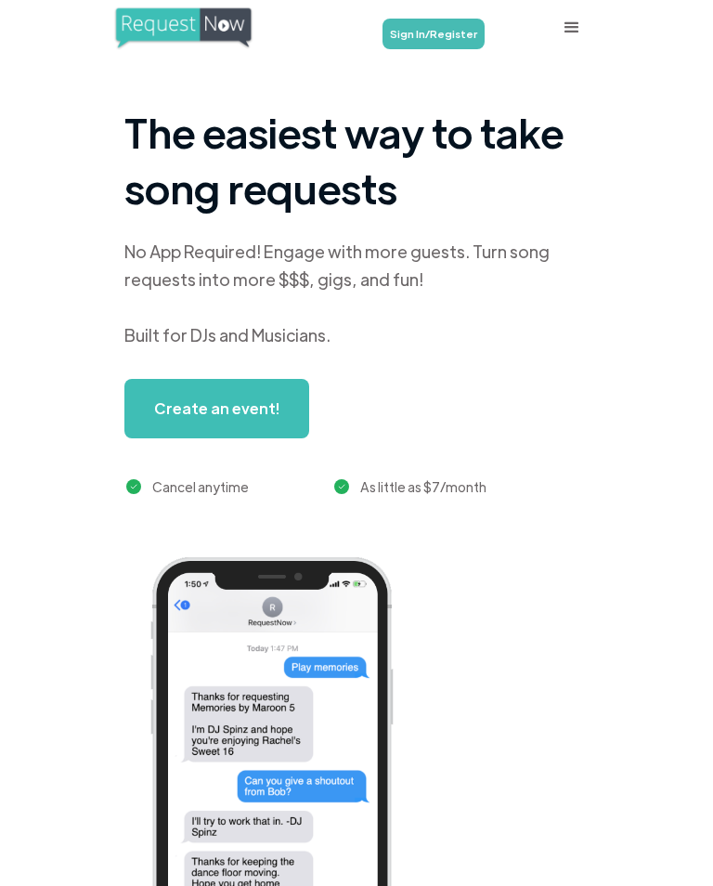  Describe the element at coordinates (356, 160) in the screenshot. I see `h1: The easiest way to take song requests` at that location.